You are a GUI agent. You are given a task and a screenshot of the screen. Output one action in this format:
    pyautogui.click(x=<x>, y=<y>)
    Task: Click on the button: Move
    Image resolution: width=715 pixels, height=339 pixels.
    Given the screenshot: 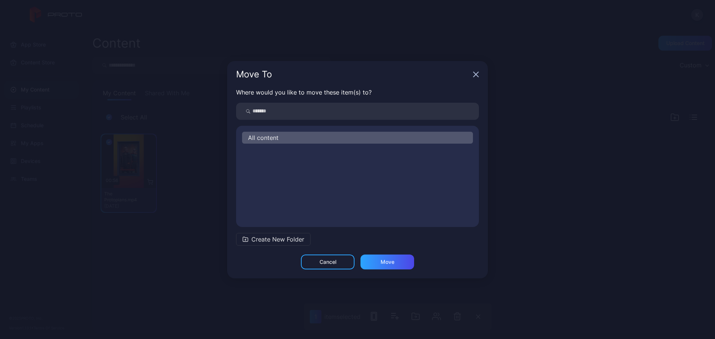 What is the action you would take?
    pyautogui.click(x=387, y=262)
    